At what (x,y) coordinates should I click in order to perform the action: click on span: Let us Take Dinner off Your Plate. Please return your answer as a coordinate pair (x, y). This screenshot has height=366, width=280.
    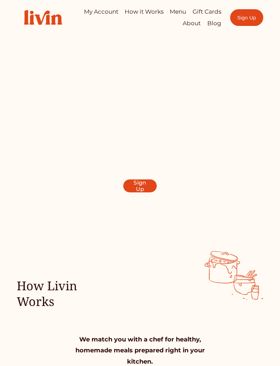
    Looking at the image, I should click on (142, 120).